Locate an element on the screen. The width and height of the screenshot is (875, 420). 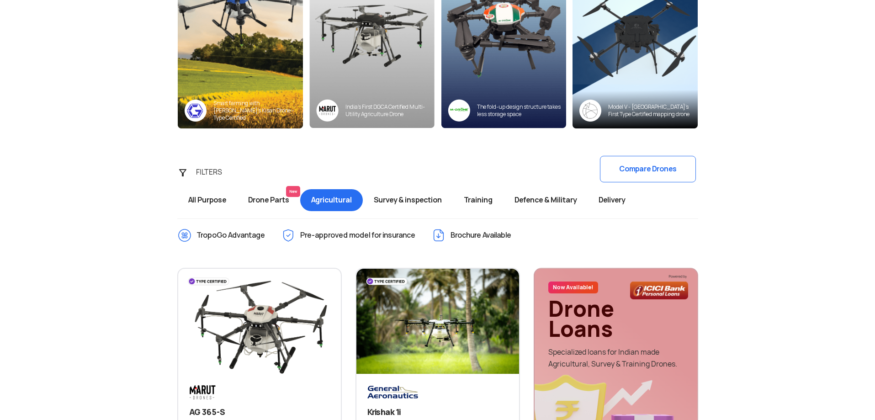
span: All Purpose is located at coordinates (207, 200).